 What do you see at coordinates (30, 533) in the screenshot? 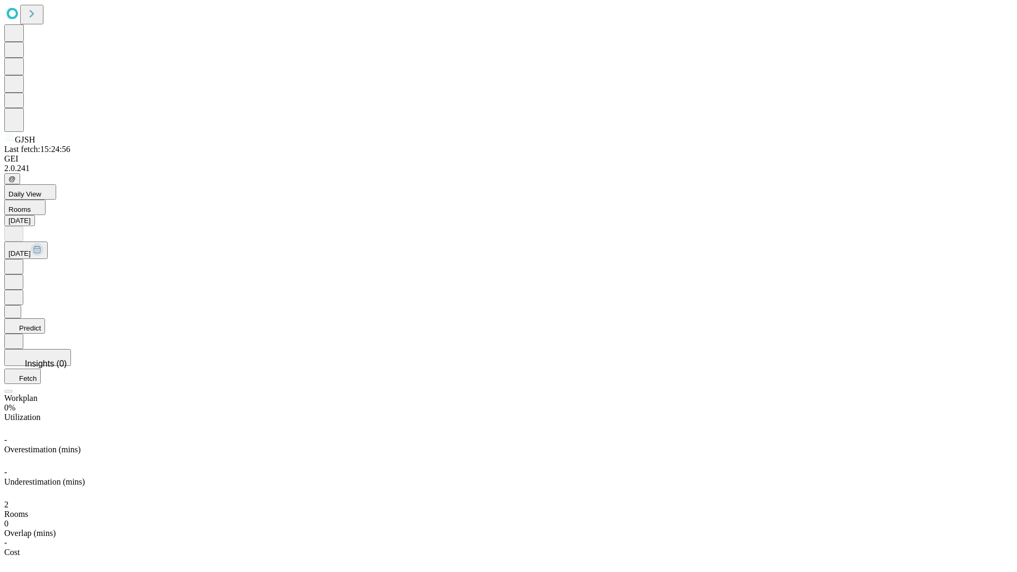
I see `span: Overlap (mins)` at bounding box center [30, 533].